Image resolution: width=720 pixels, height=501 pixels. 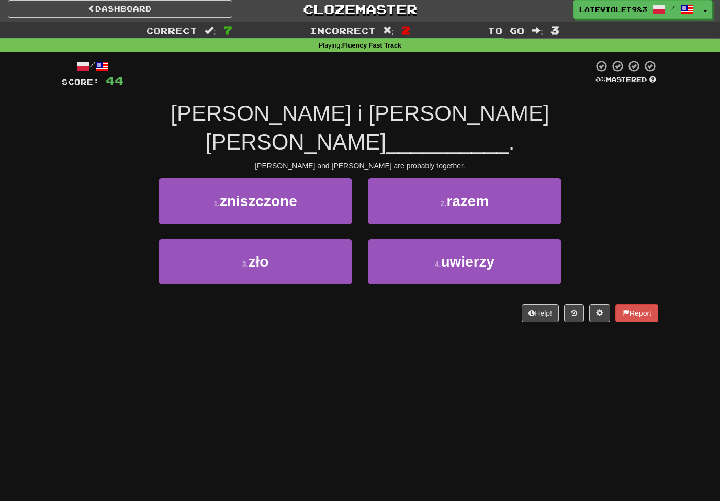 What do you see at coordinates (245, 264) in the screenshot?
I see `small: 3 .` at bounding box center [245, 264].